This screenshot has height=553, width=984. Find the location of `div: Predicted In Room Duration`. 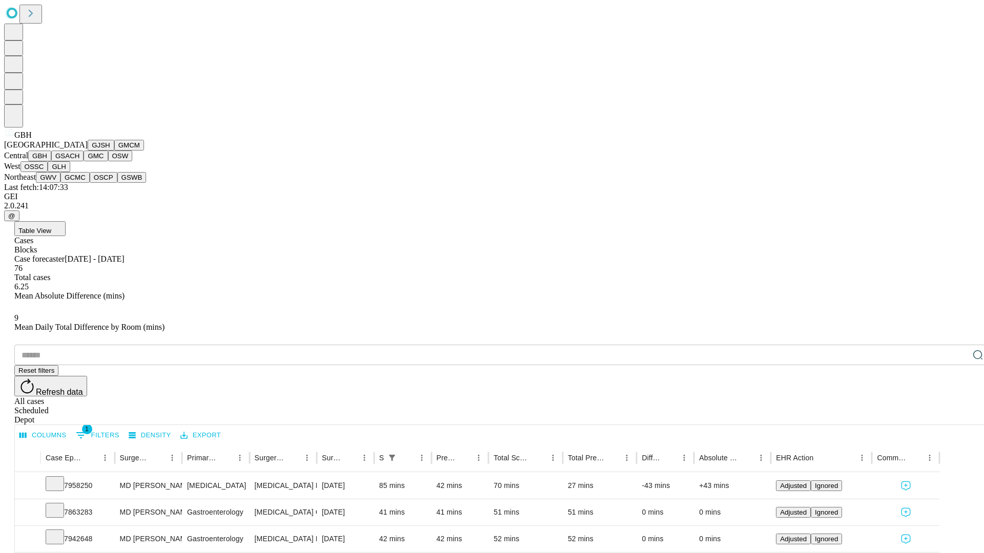

div: Predicted In Room Duration is located at coordinates (446, 458).